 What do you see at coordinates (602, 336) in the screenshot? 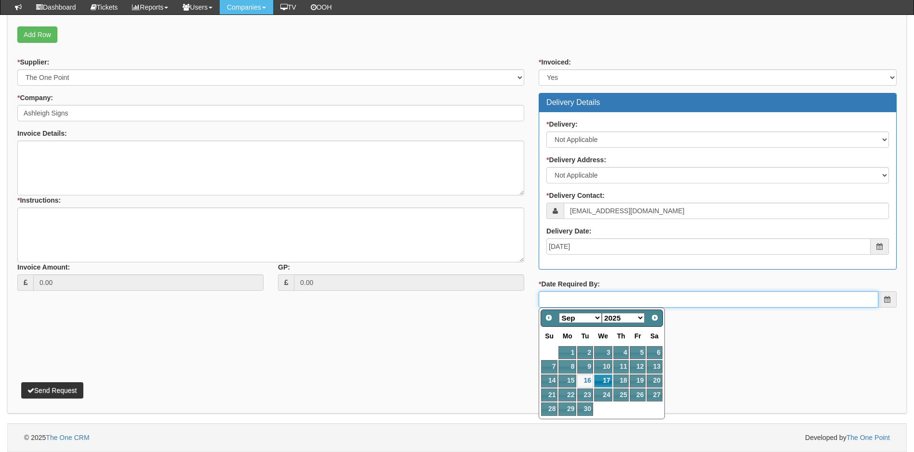
I see `span: Wednesday` at bounding box center [602, 336].